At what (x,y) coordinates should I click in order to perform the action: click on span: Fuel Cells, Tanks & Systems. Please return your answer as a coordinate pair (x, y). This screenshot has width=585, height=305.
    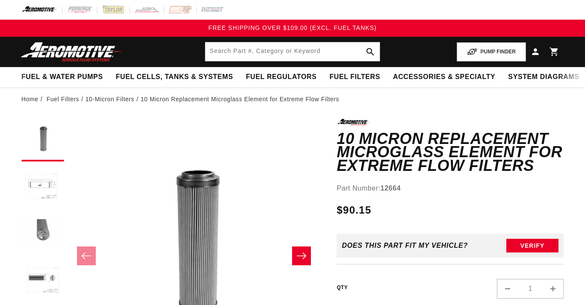
    Looking at the image, I should click on (175, 77).